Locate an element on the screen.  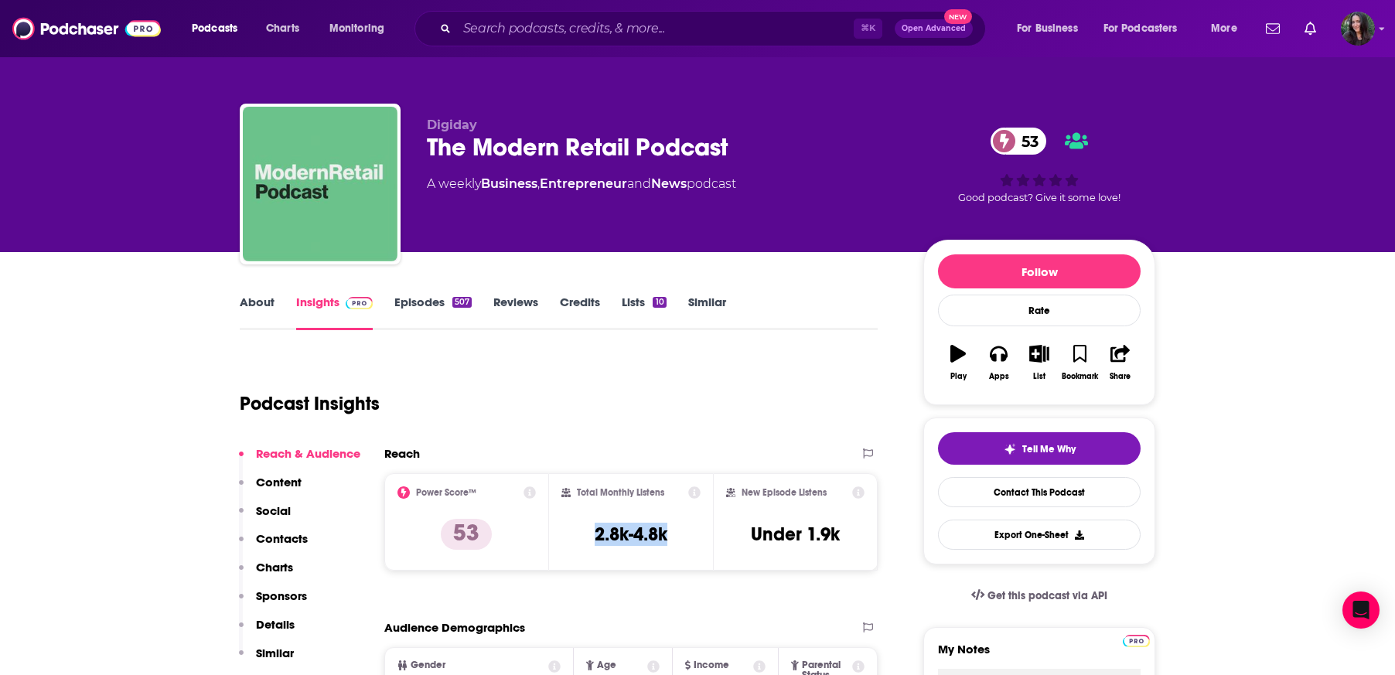
button: Charts is located at coordinates (266, 574).